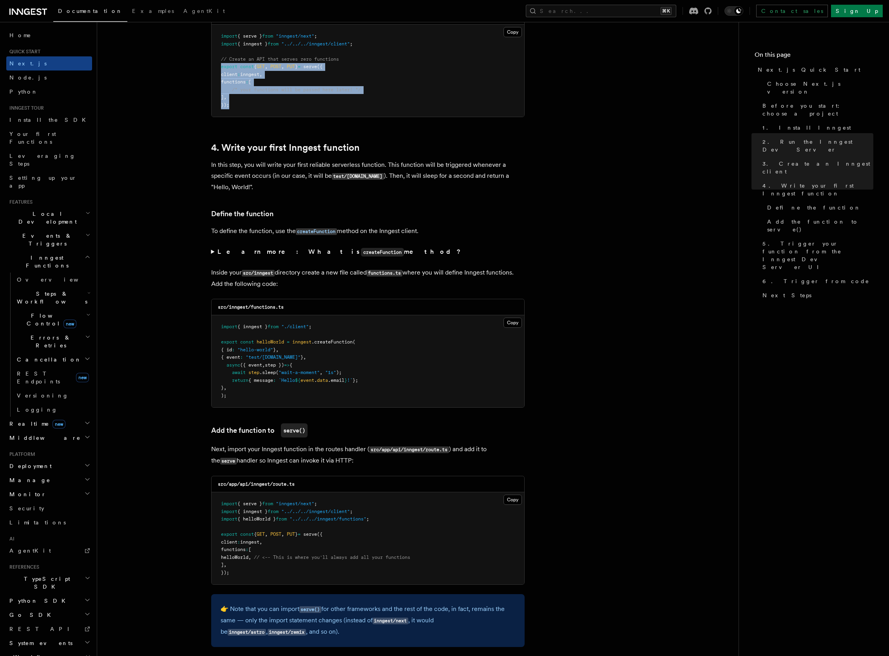 The image size is (889, 656). Describe the element at coordinates (252, 512) in the screenshot. I see `span: { inngest }` at that location.